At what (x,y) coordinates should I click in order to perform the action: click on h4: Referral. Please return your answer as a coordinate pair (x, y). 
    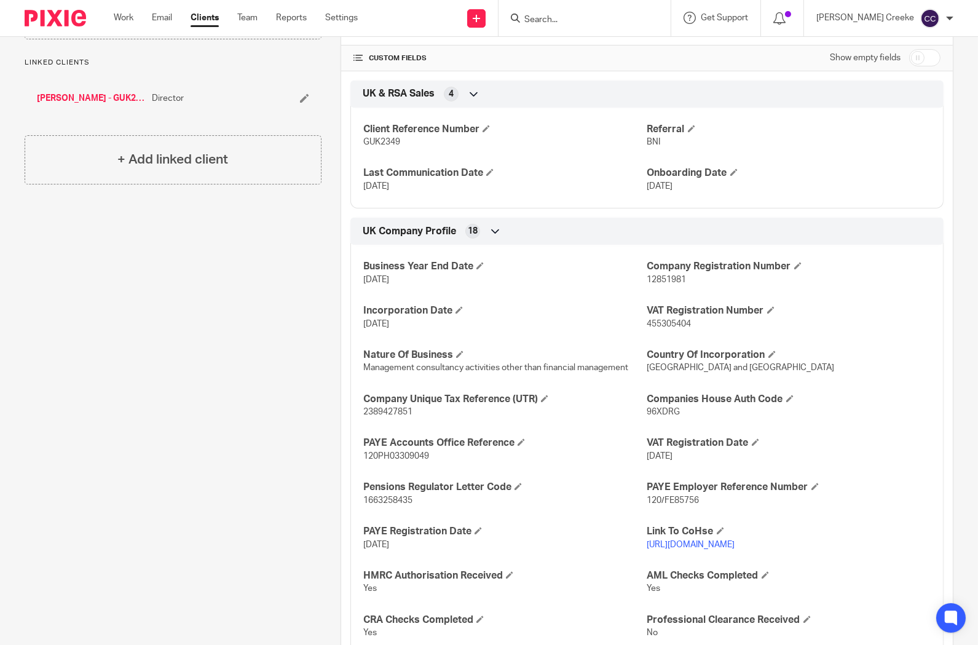
    Looking at the image, I should click on (789, 129).